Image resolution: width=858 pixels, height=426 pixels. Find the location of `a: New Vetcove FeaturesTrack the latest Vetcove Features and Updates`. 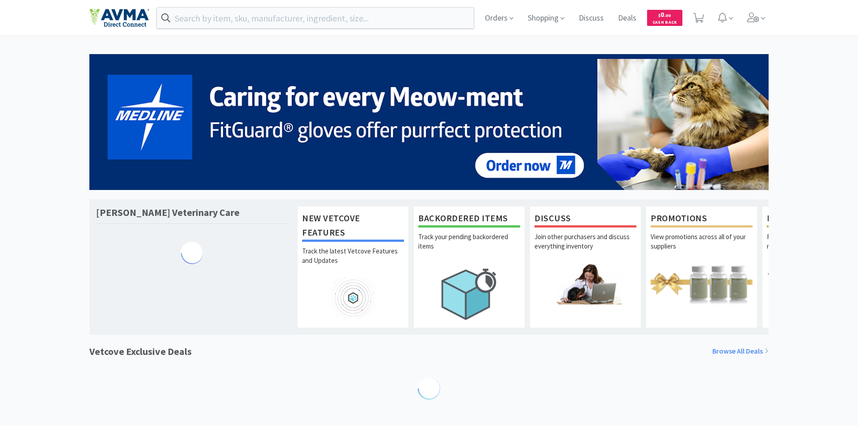

a: New Vetcove FeaturesTrack the latest Vetcove Features and Updates is located at coordinates (353, 267).